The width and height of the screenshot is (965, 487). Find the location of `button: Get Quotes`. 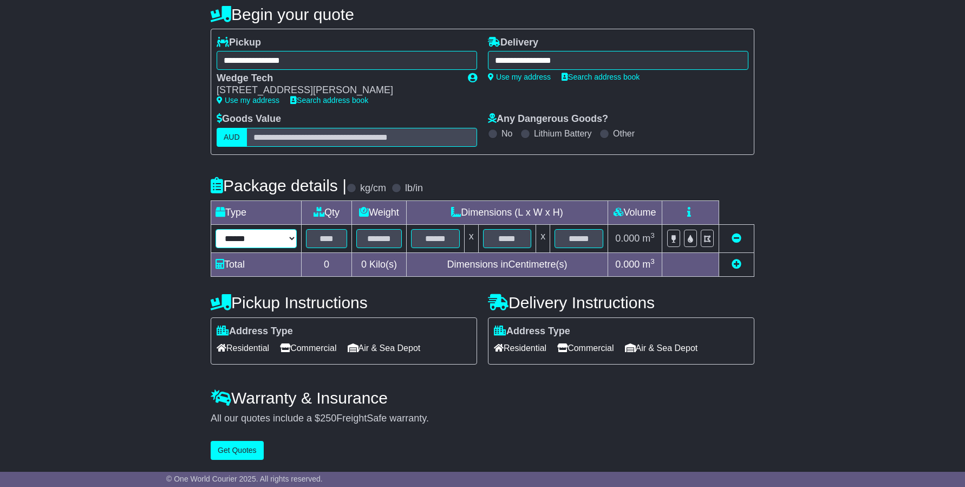

button: Get Quotes is located at coordinates (237, 450).